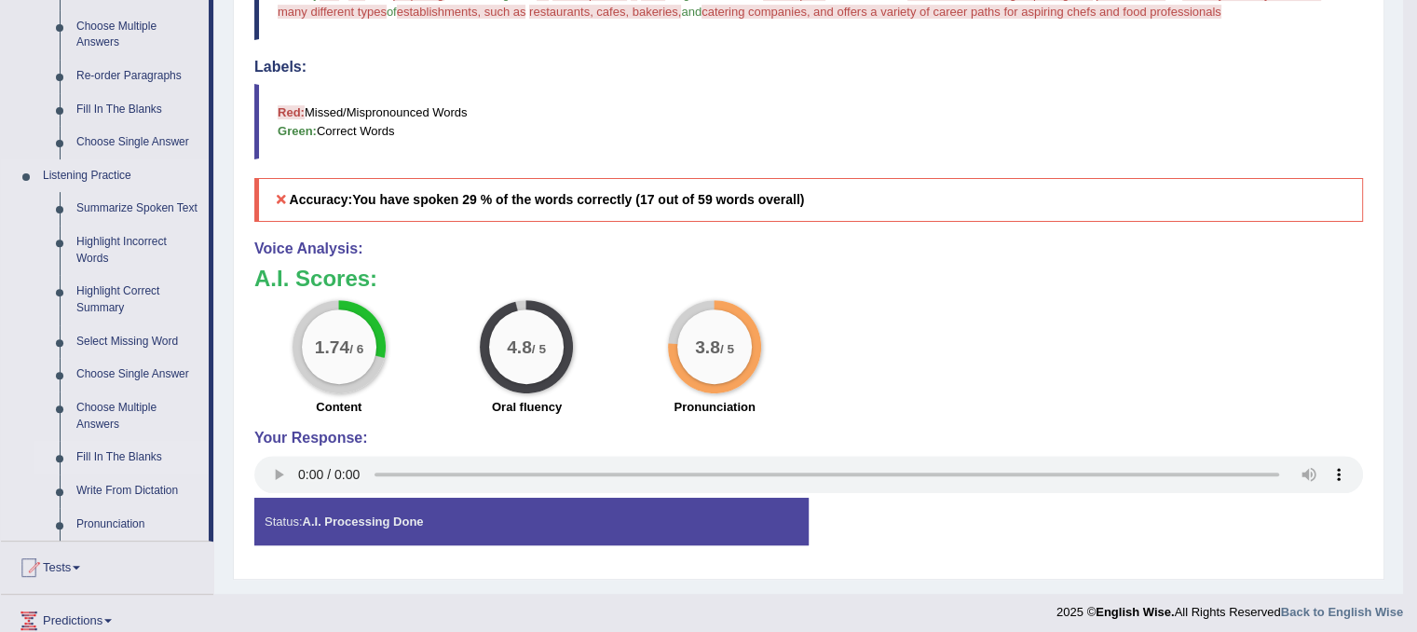  I want to click on a: Select Missing Word, so click(138, 342).